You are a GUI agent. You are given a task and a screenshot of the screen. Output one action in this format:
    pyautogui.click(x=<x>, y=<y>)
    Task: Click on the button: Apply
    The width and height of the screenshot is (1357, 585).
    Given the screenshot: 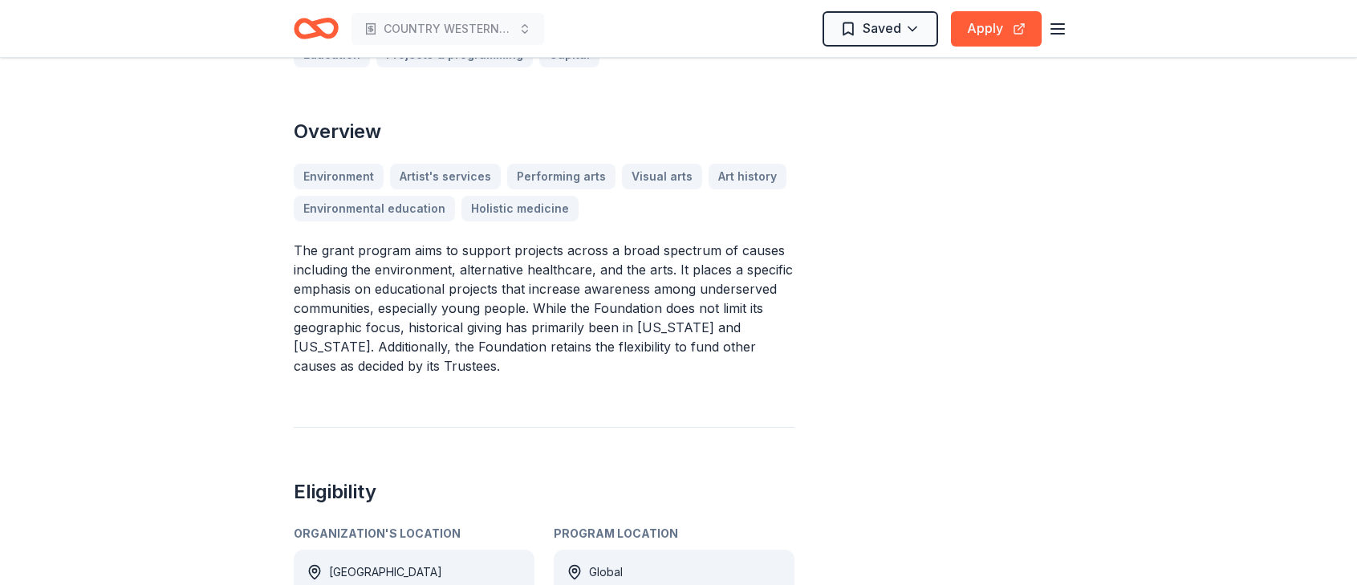 What is the action you would take?
    pyautogui.click(x=996, y=29)
    